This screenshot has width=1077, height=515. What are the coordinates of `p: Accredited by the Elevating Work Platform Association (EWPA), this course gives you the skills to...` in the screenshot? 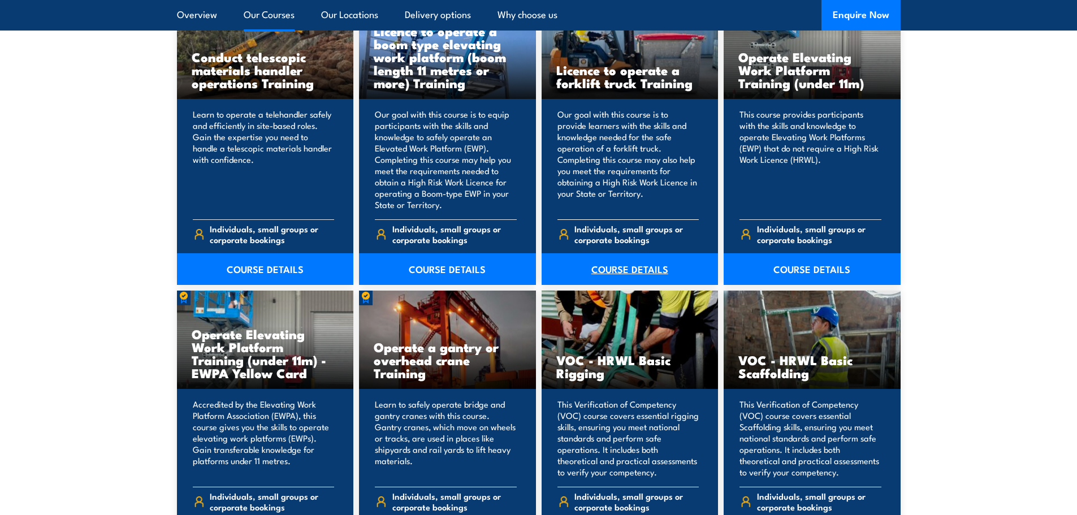 It's located at (264, 438).